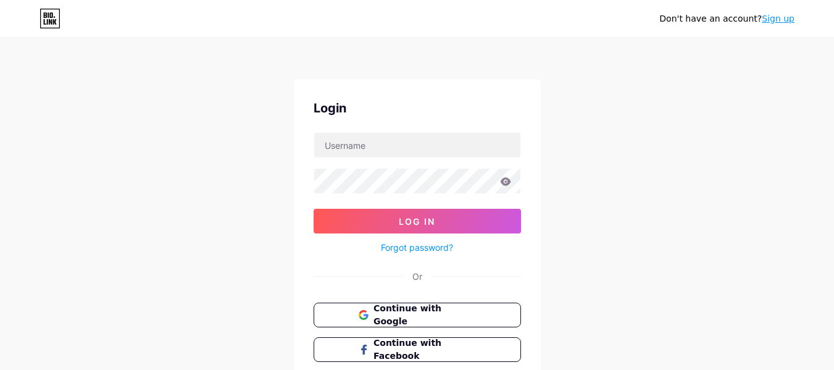  What do you see at coordinates (424, 349) in the screenshot?
I see `span: Continue with Facebook` at bounding box center [424, 349].